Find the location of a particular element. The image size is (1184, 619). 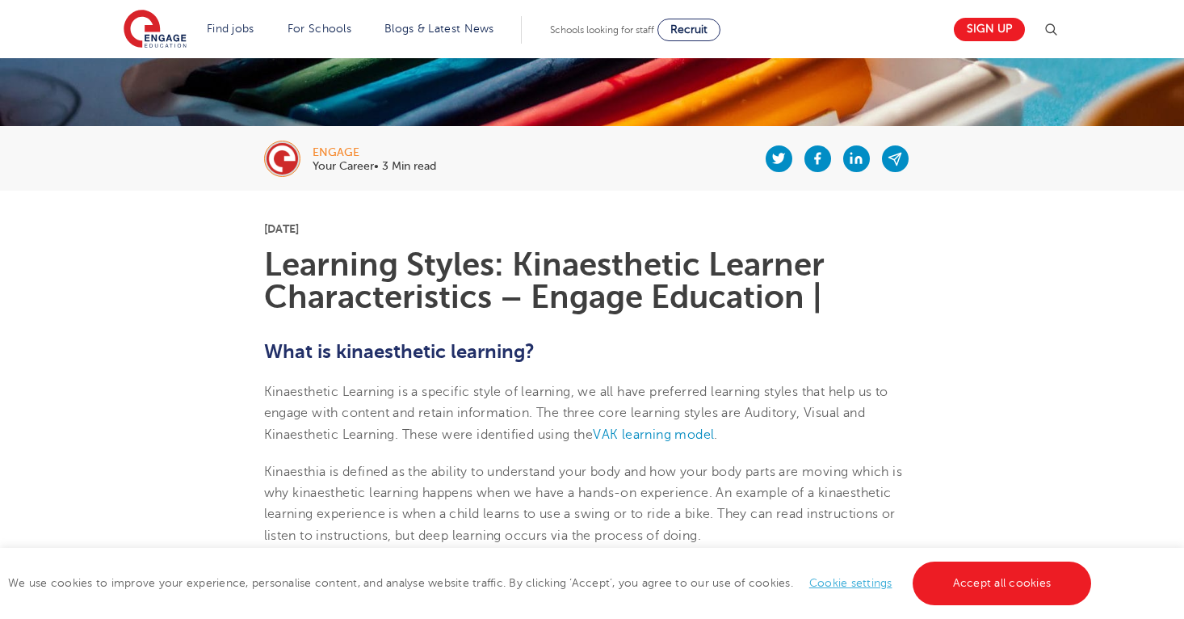

span: Schools looking for staff is located at coordinates (602, 30).